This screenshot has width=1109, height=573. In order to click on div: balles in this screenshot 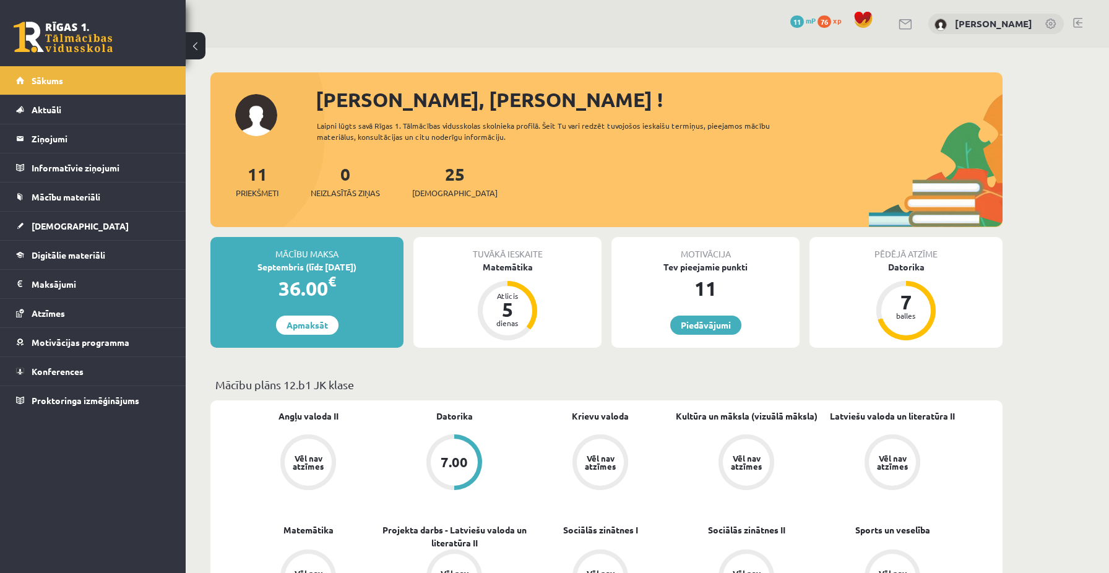, I will do `click(906, 316)`.